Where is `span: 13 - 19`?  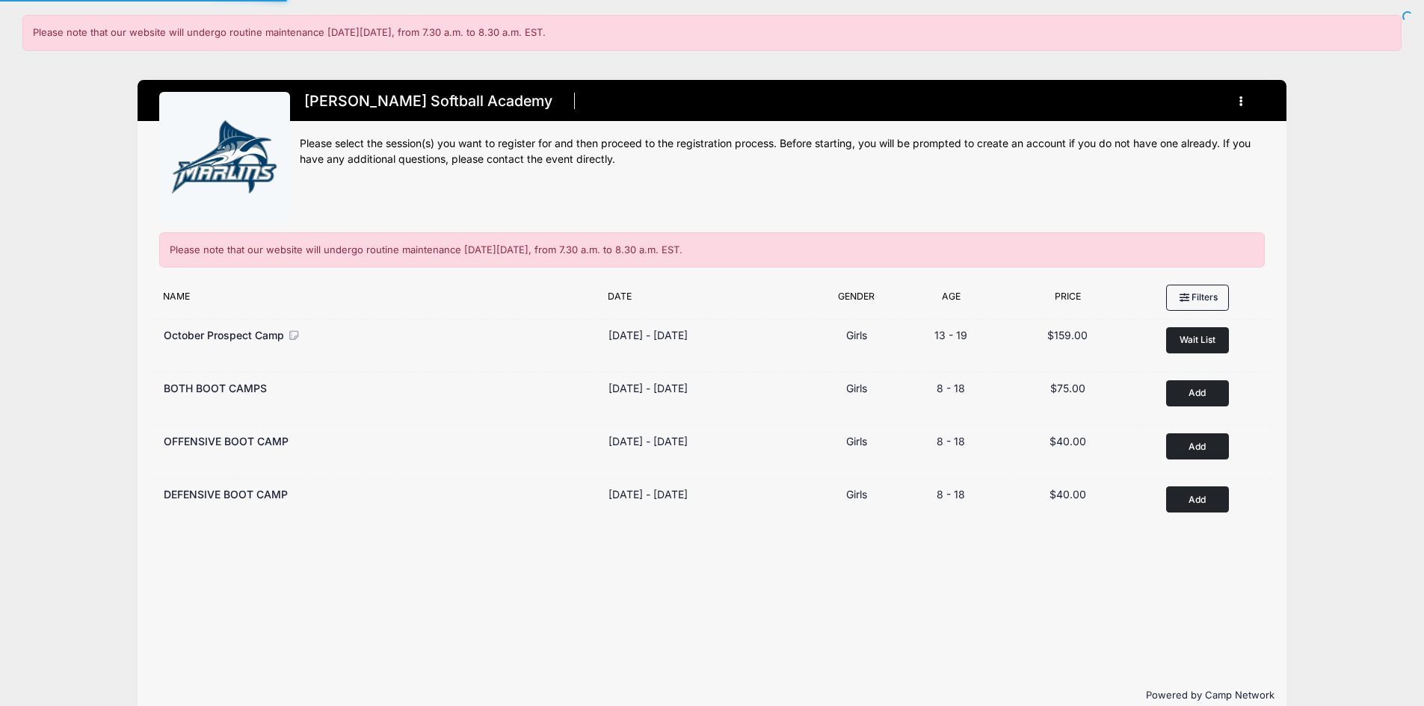
span: 13 - 19 is located at coordinates (951, 335).